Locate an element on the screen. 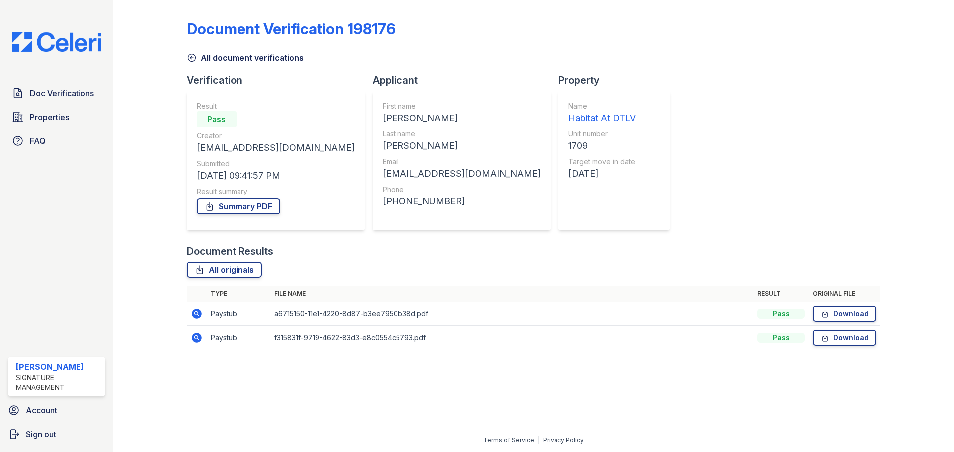  div: Habitat At DTLV is located at coordinates (601, 118).